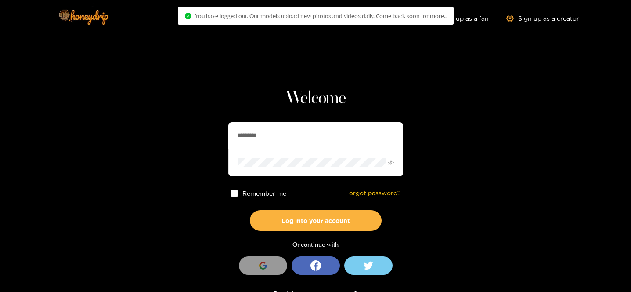 This screenshot has width=631, height=292. What do you see at coordinates (391, 162) in the screenshot?
I see `span: eye-invisible` at bounding box center [391, 162].